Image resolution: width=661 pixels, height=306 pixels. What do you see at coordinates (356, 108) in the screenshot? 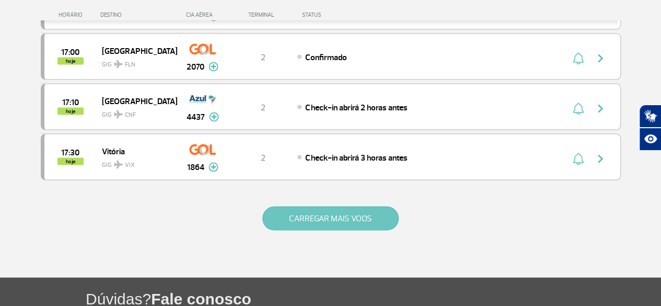
I see `span: Check-in abrirá 2 horas antes` at bounding box center [356, 108].